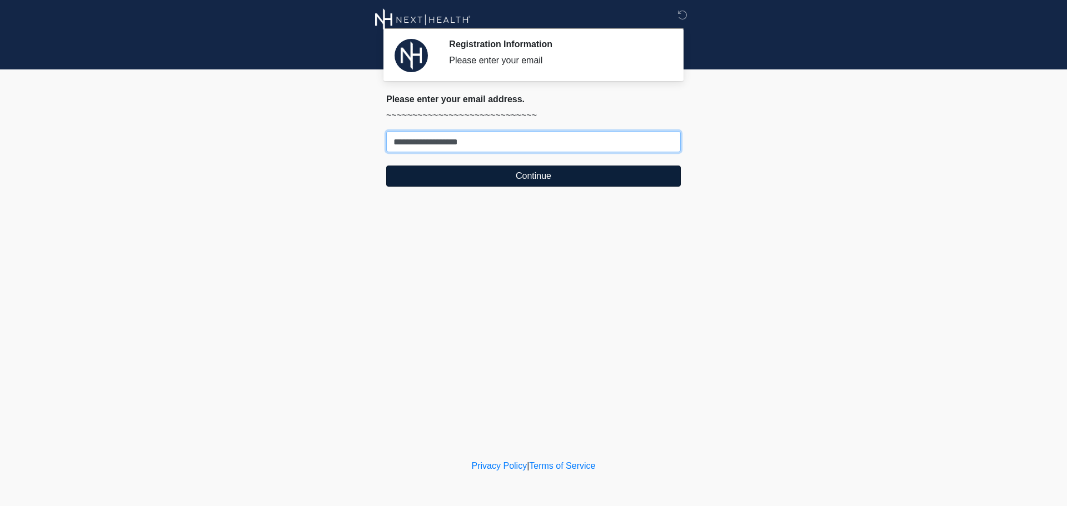  I want to click on img: Agent Avatar, so click(411, 56).